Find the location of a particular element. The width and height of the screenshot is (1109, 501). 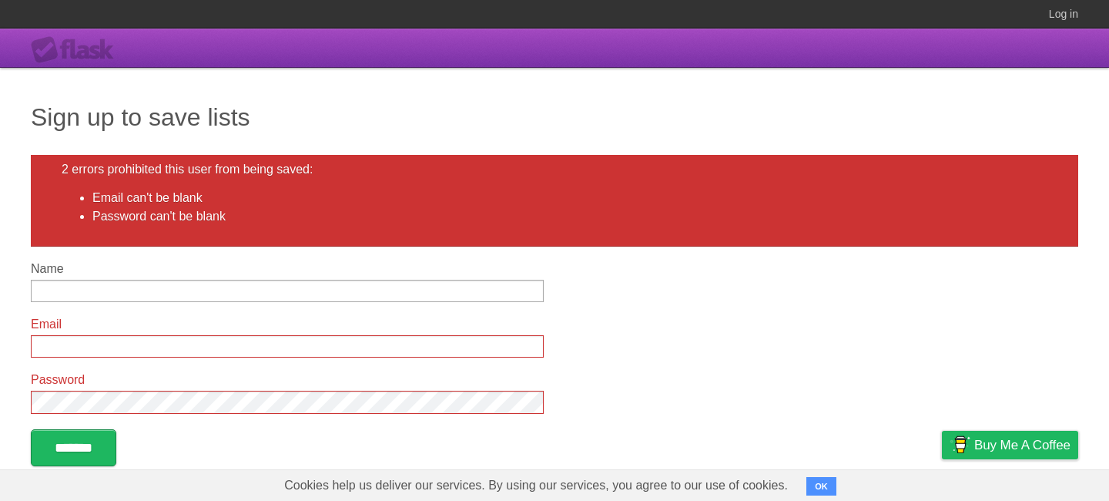

label: Email is located at coordinates (287, 324).